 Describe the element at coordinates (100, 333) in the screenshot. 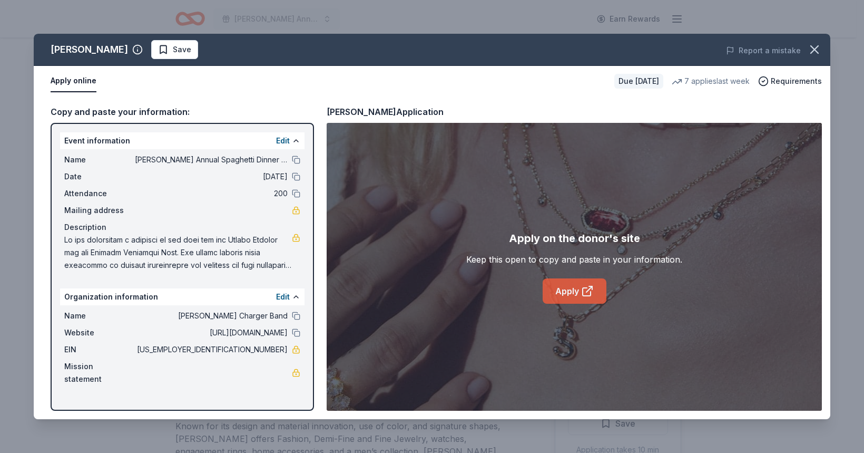

I see `span: Website` at that location.